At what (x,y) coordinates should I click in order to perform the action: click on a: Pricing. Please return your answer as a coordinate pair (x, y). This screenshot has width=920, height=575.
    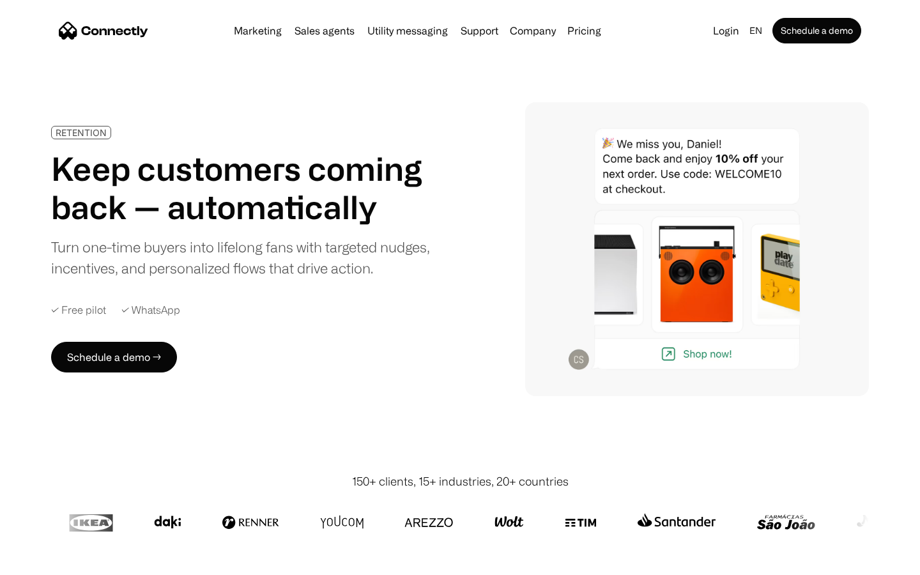
    Looking at the image, I should click on (584, 31).